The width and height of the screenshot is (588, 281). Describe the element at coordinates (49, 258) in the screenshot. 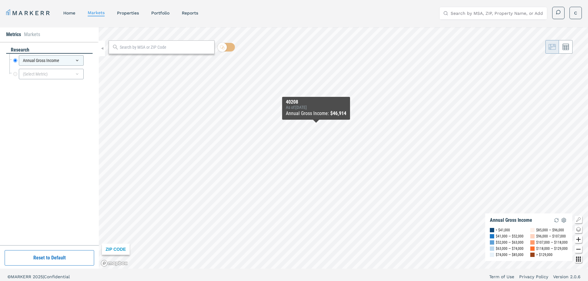

I see `button: Reset to Default` at that location.